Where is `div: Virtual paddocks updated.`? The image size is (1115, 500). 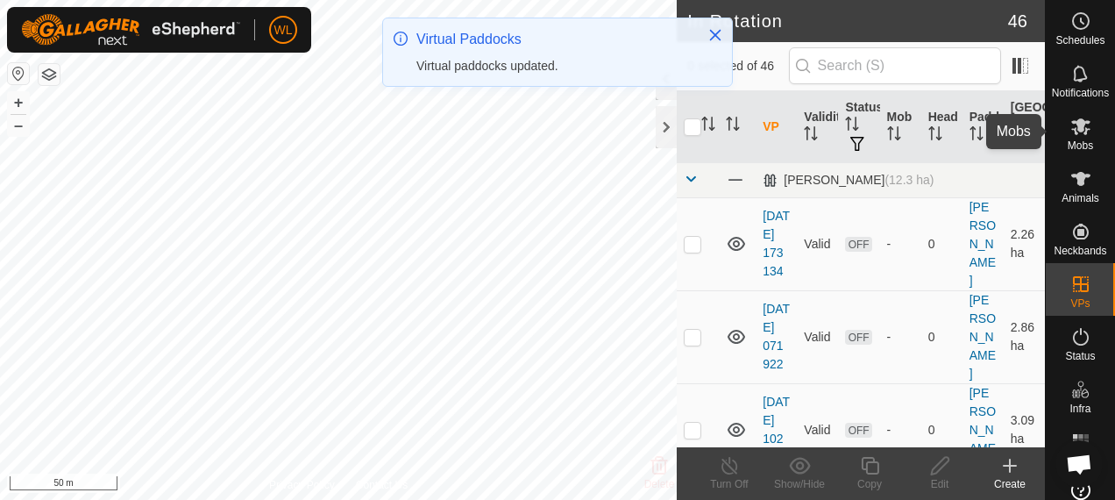 div: Virtual paddocks updated. is located at coordinates (553, 66).